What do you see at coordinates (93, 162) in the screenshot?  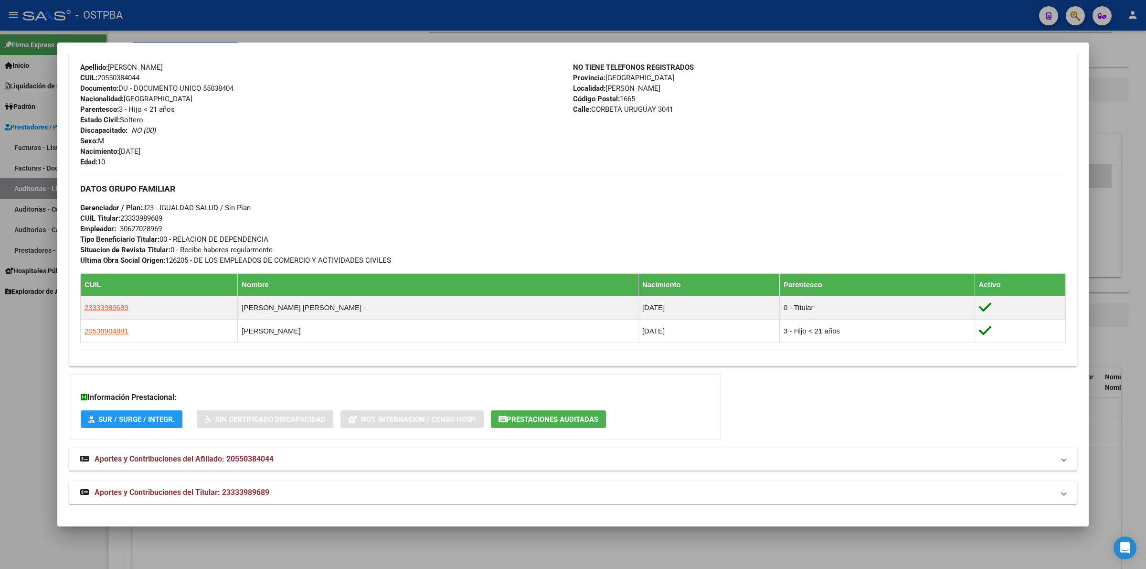 I see `span: 10` at bounding box center [93, 162].